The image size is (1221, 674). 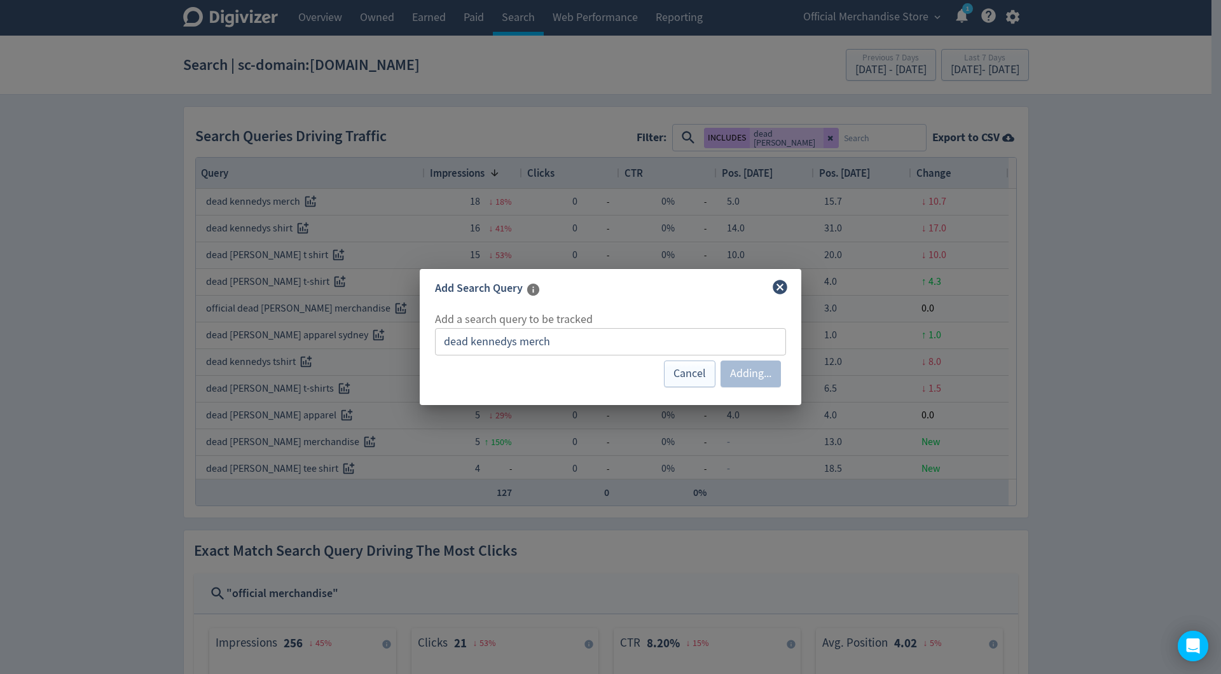 What do you see at coordinates (751, 374) in the screenshot?
I see `span: Adding...` at bounding box center [751, 374].